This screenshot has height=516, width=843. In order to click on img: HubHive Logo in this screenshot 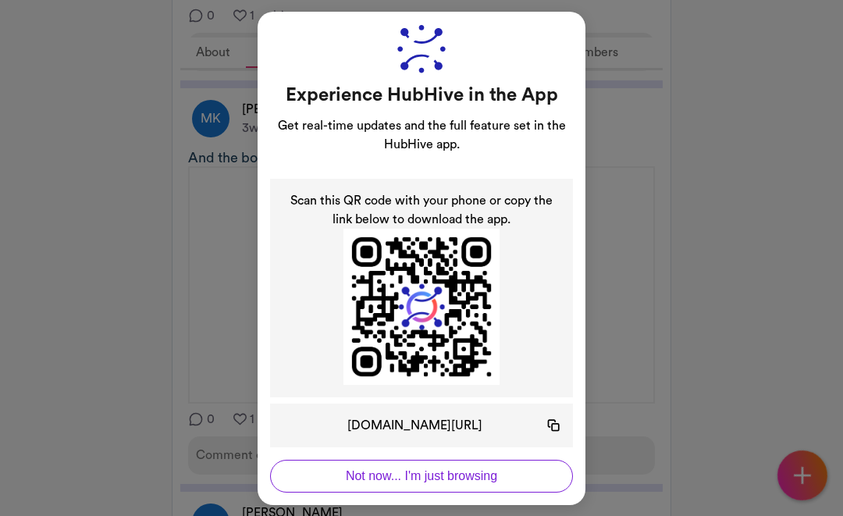, I will do `click(421, 49)`.